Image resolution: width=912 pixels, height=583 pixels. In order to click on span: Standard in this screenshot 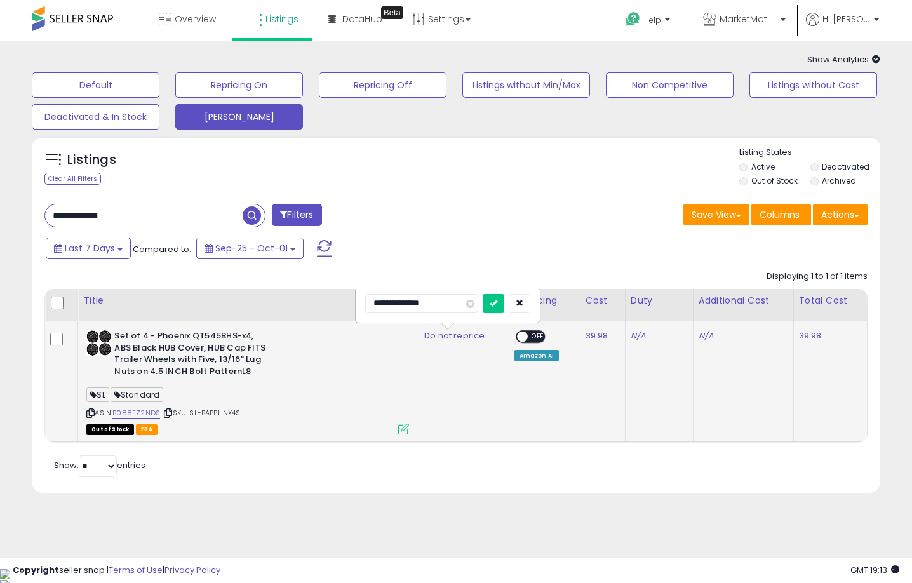, I will do `click(137, 394)`.